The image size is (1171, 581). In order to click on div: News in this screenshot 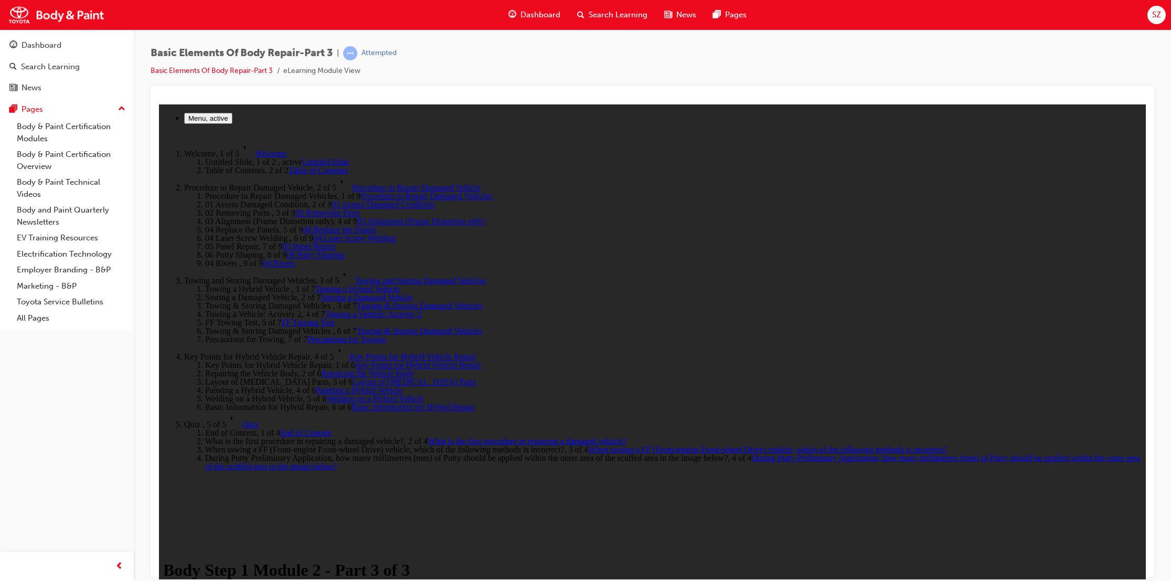, I will do `click(31, 88)`.